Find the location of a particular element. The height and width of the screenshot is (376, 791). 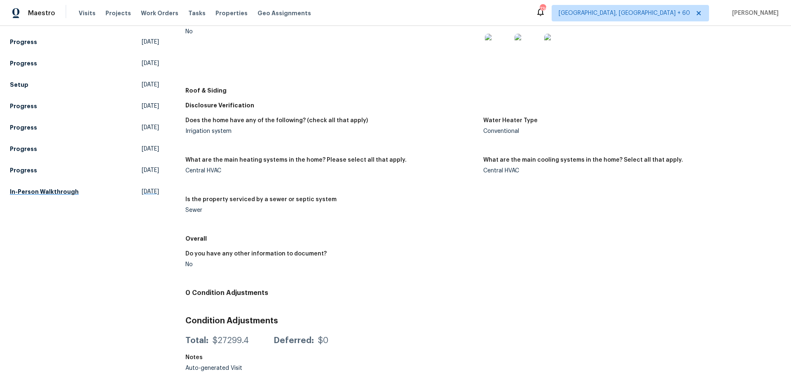

h5: What are the main heating systems in the home? Please select all that apply. is located at coordinates (296, 160).